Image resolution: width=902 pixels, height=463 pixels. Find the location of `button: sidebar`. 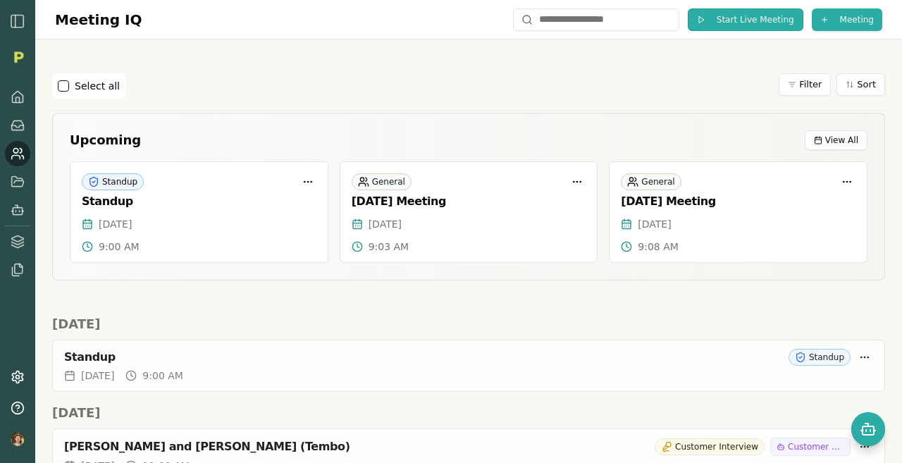

button: sidebar is located at coordinates (18, 21).